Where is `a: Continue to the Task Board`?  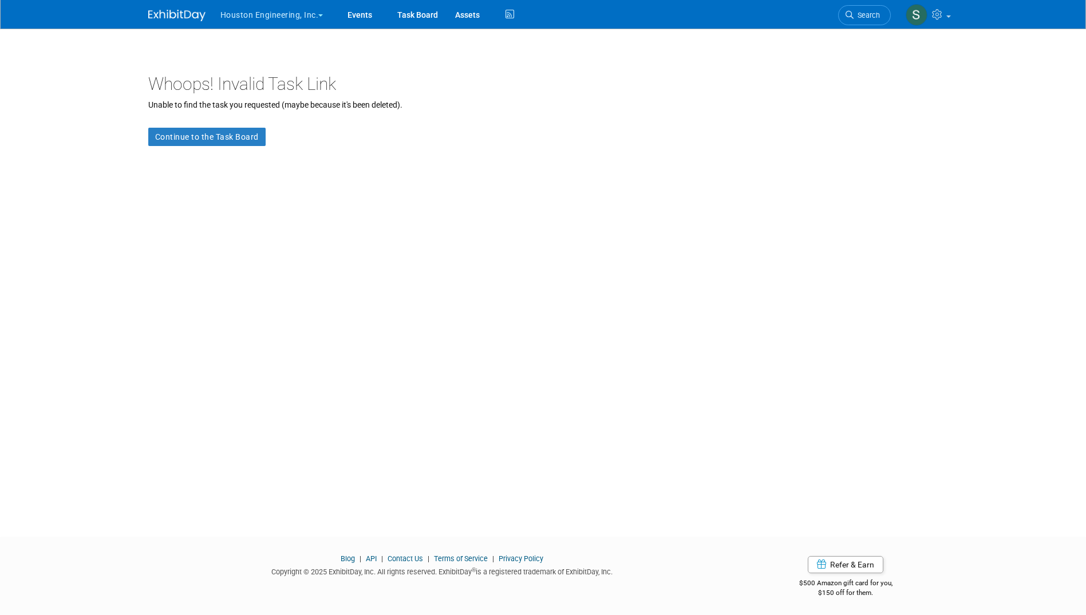 a: Continue to the Task Board is located at coordinates (207, 137).